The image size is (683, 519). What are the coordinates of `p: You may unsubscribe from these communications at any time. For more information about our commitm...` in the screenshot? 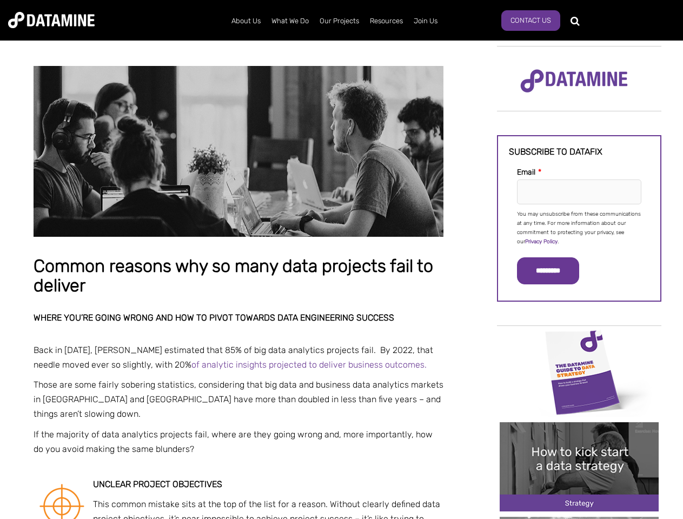 It's located at (579, 228).